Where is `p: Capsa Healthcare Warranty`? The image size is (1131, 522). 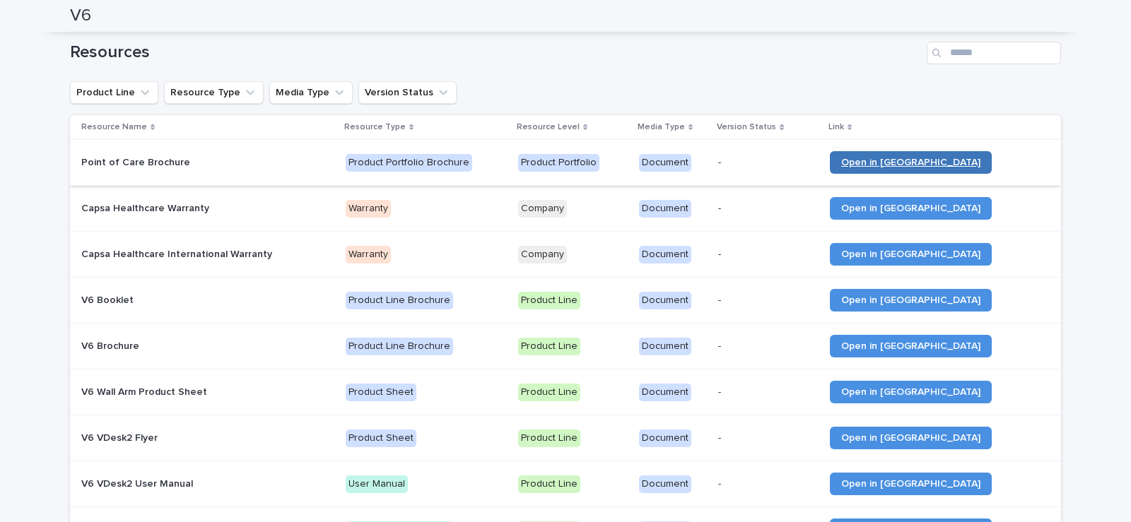 p: Capsa Healthcare Warranty is located at coordinates (146, 207).